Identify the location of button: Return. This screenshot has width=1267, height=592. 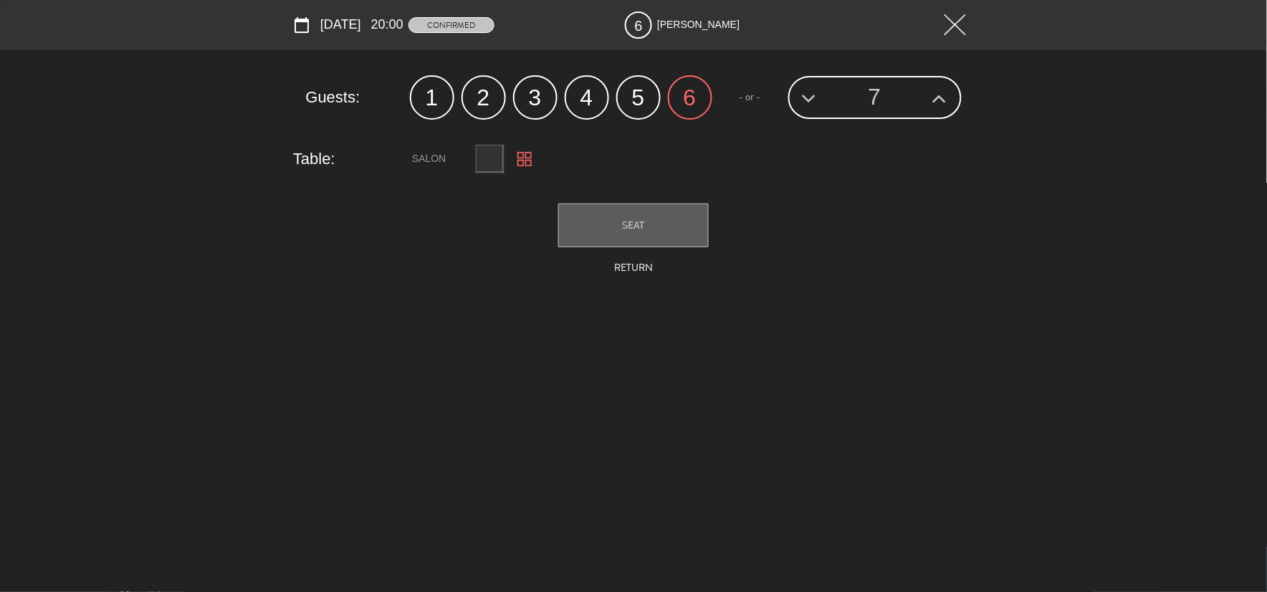
(634, 269).